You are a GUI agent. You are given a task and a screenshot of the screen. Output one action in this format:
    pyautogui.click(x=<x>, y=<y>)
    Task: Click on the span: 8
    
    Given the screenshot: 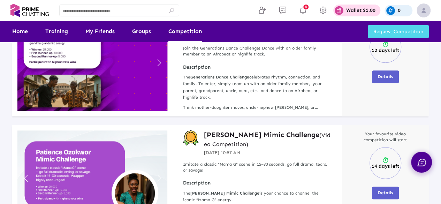 What is the action you would take?
    pyautogui.click(x=306, y=7)
    